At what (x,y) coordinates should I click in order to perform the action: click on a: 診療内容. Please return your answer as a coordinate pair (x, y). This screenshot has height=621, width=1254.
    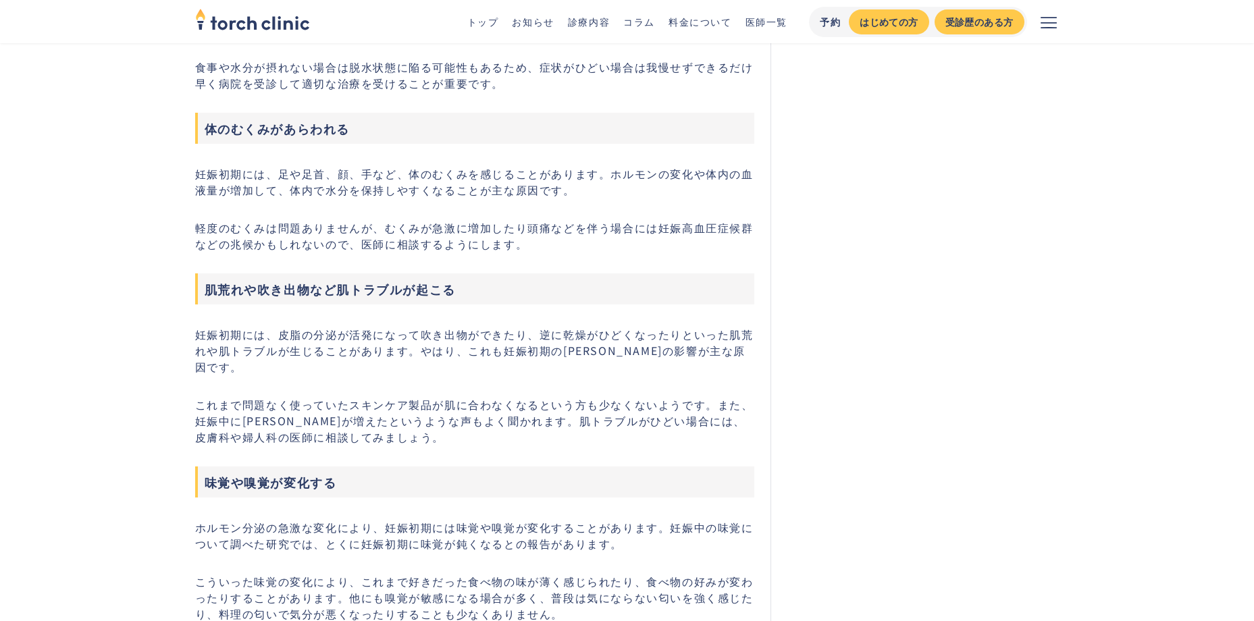
    Looking at the image, I should click on (589, 22).